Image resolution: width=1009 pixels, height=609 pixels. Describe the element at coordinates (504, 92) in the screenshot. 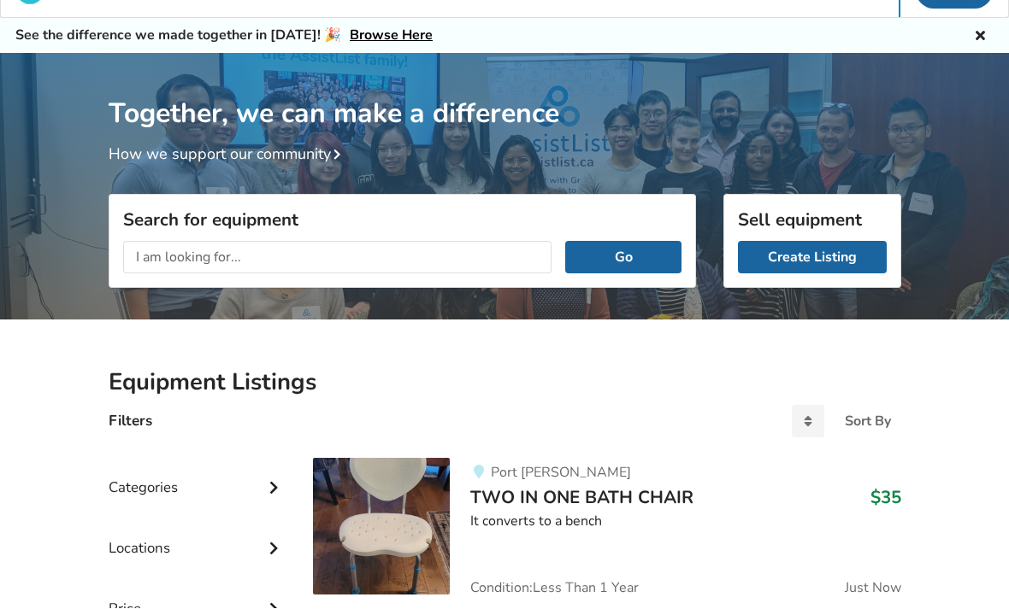

I see `h1: Together, we can make a difference` at that location.